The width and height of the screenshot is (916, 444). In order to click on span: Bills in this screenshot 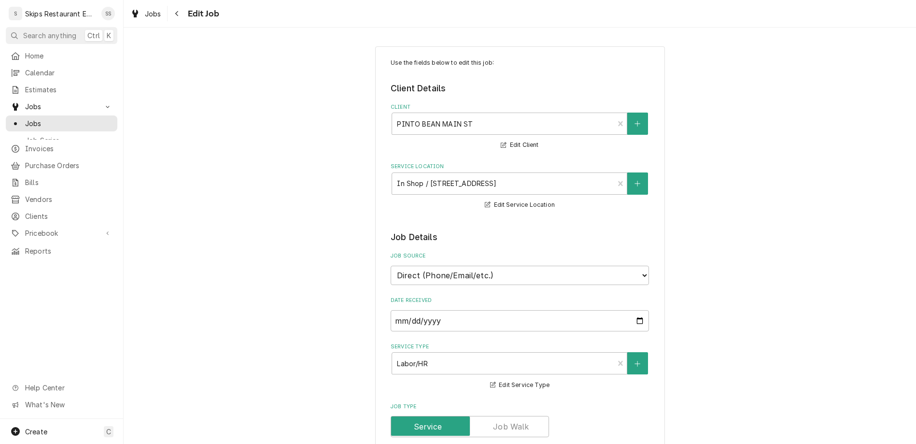, I will do `click(69, 182)`.